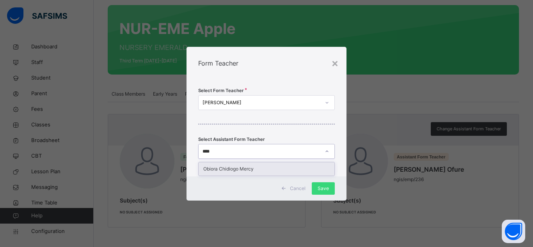 Image resolution: width=533 pixels, height=247 pixels. I want to click on span: Select Assistant Form Teacher, so click(231, 139).